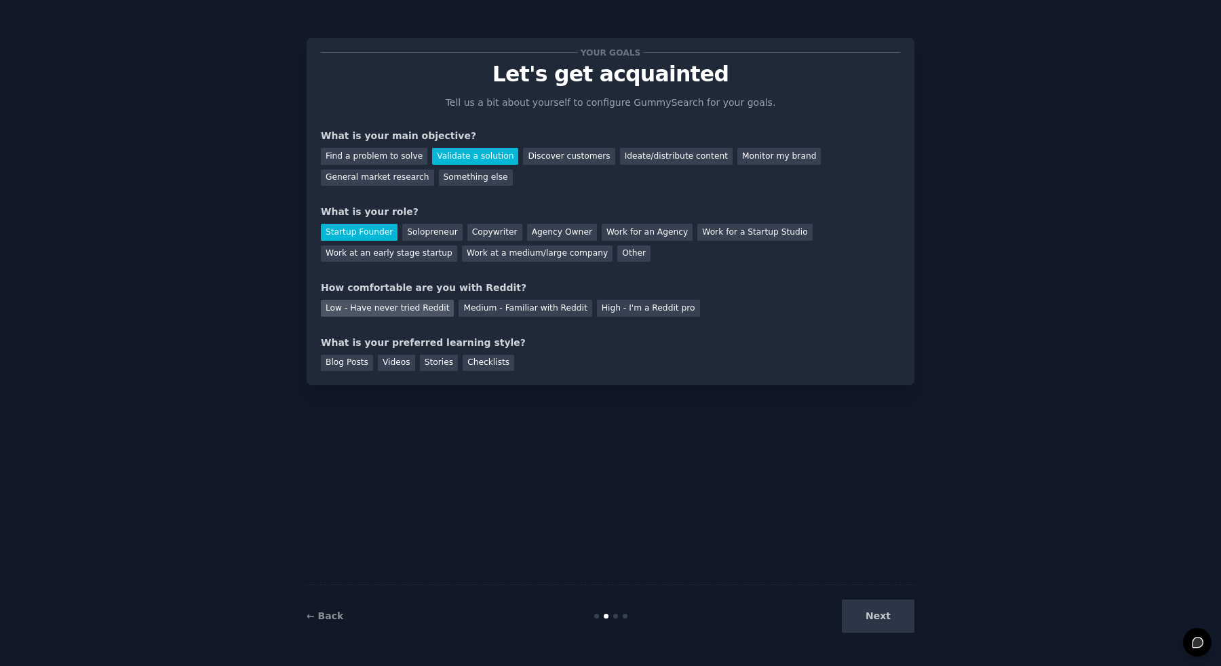 This screenshot has height=666, width=1221. Describe the element at coordinates (389, 254) in the screenshot. I see `div: Work at an early stage startup` at that location.